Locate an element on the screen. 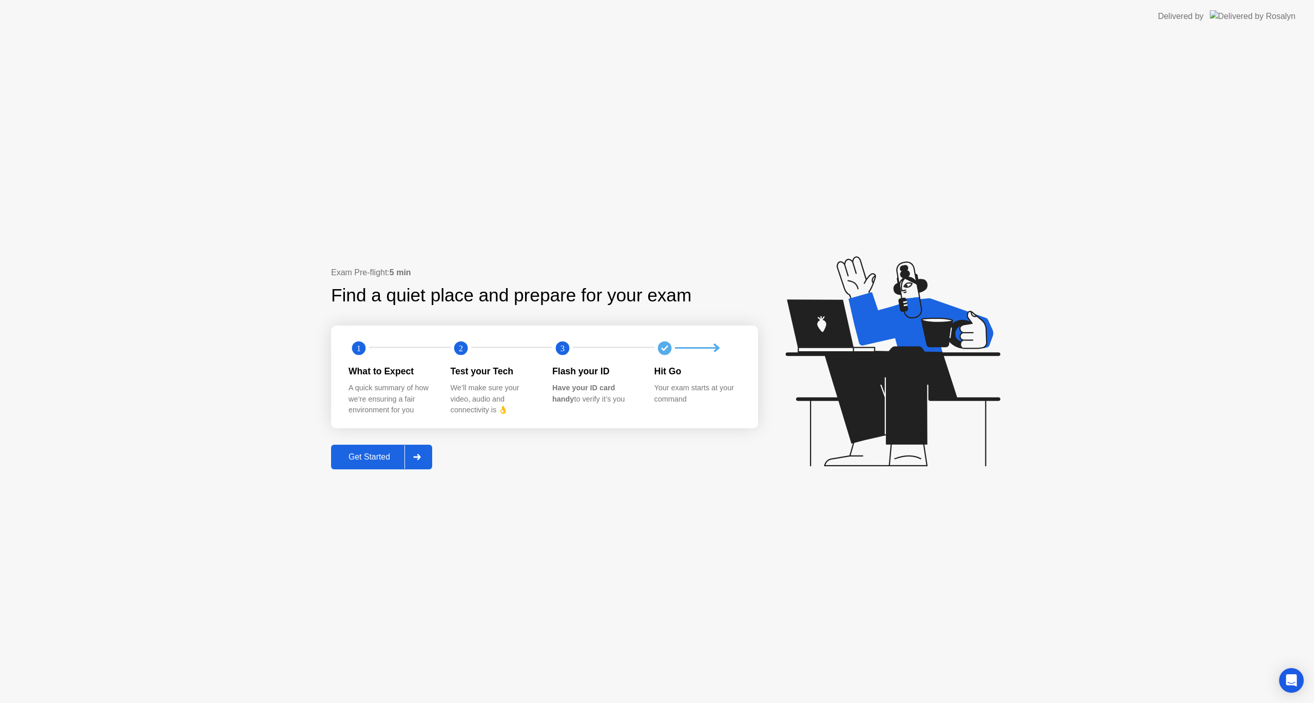  text: 2 is located at coordinates (460, 347).